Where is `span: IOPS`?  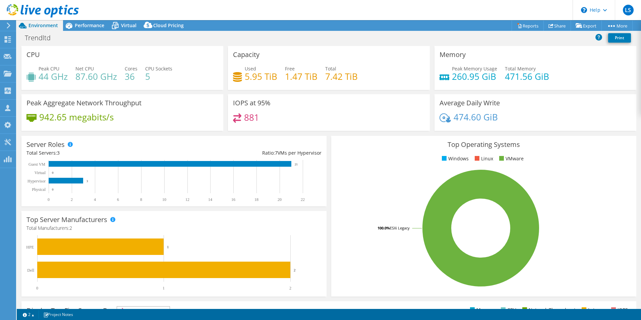
span: IOPS is located at coordinates (143, 310).